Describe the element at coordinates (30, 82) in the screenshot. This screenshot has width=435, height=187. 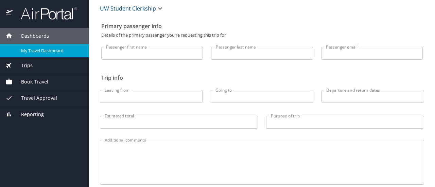
I see `span: Book Travel` at that location.